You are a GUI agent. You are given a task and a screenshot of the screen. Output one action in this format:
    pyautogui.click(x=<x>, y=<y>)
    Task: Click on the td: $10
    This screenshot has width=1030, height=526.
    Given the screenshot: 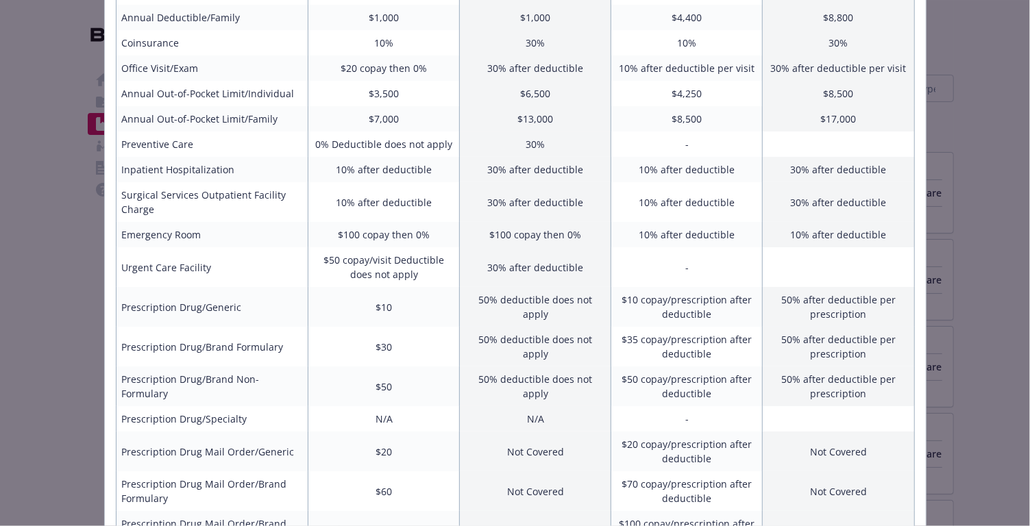 What is the action you would take?
    pyautogui.click(x=384, y=307)
    